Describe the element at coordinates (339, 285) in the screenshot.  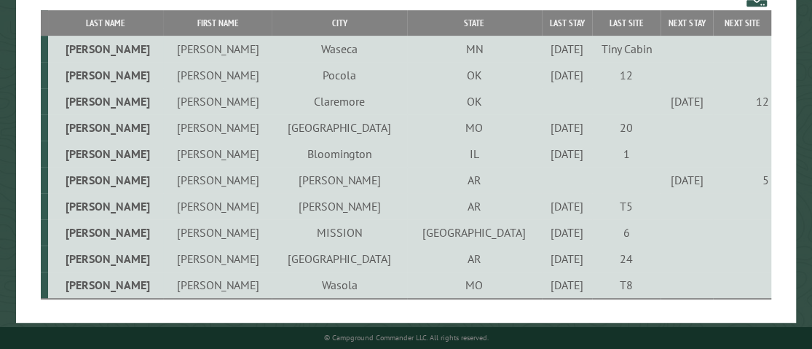
I see `td: Wasola` at that location.